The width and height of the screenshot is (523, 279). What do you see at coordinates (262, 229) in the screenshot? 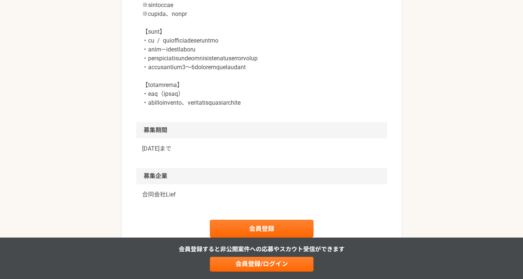
I see `a: 会員登録` at bounding box center [262, 229].